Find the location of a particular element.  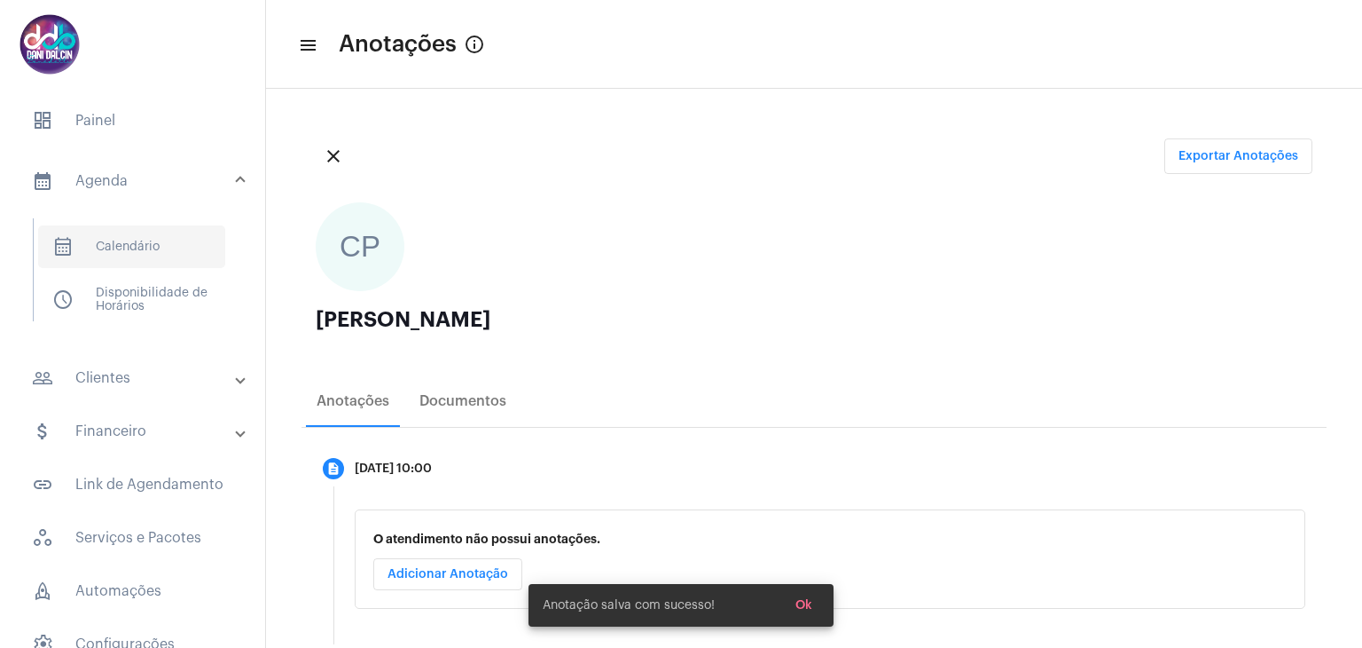

mat-panel-title: Agenda is located at coordinates (134, 181).